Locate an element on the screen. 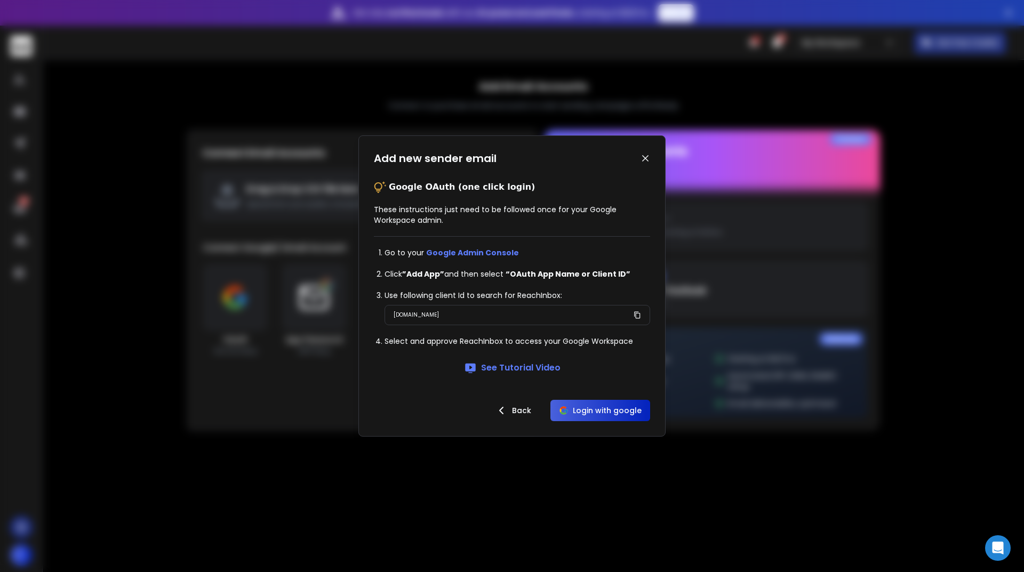 The height and width of the screenshot is (572, 1024). div: Open Intercom Messenger is located at coordinates (998, 548).